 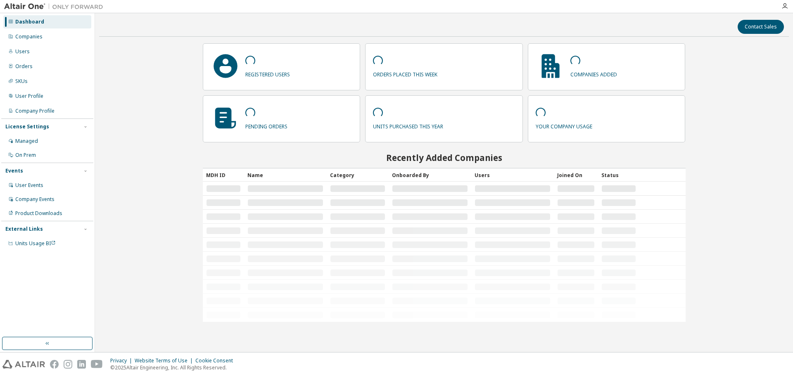 What do you see at coordinates (576, 175) in the screenshot?
I see `div: Joined On` at bounding box center [576, 175].